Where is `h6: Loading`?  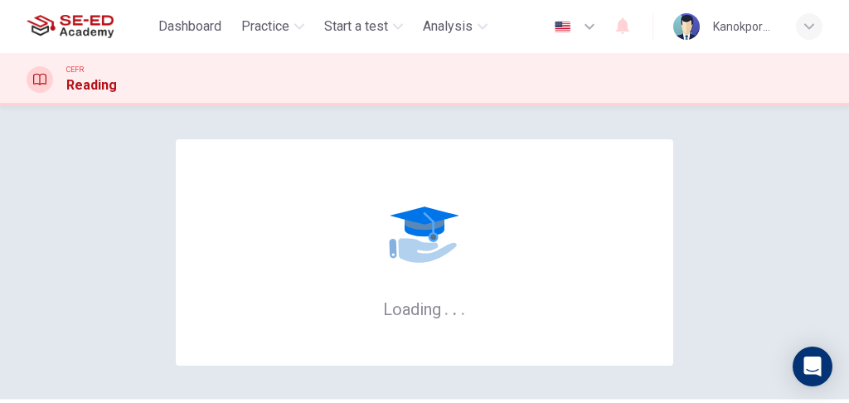 h6: Loading is located at coordinates (425, 309).